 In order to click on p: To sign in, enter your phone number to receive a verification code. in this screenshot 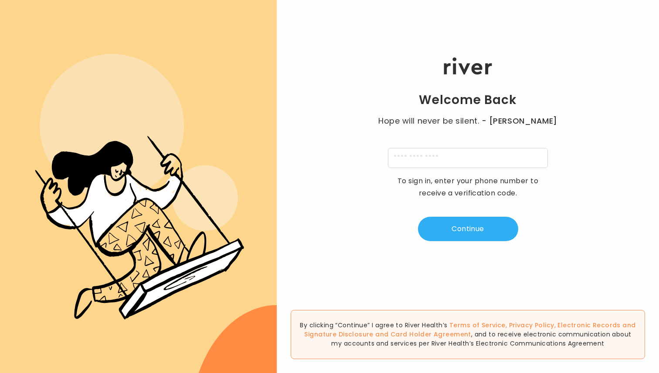, I will do `click(468, 187)`.